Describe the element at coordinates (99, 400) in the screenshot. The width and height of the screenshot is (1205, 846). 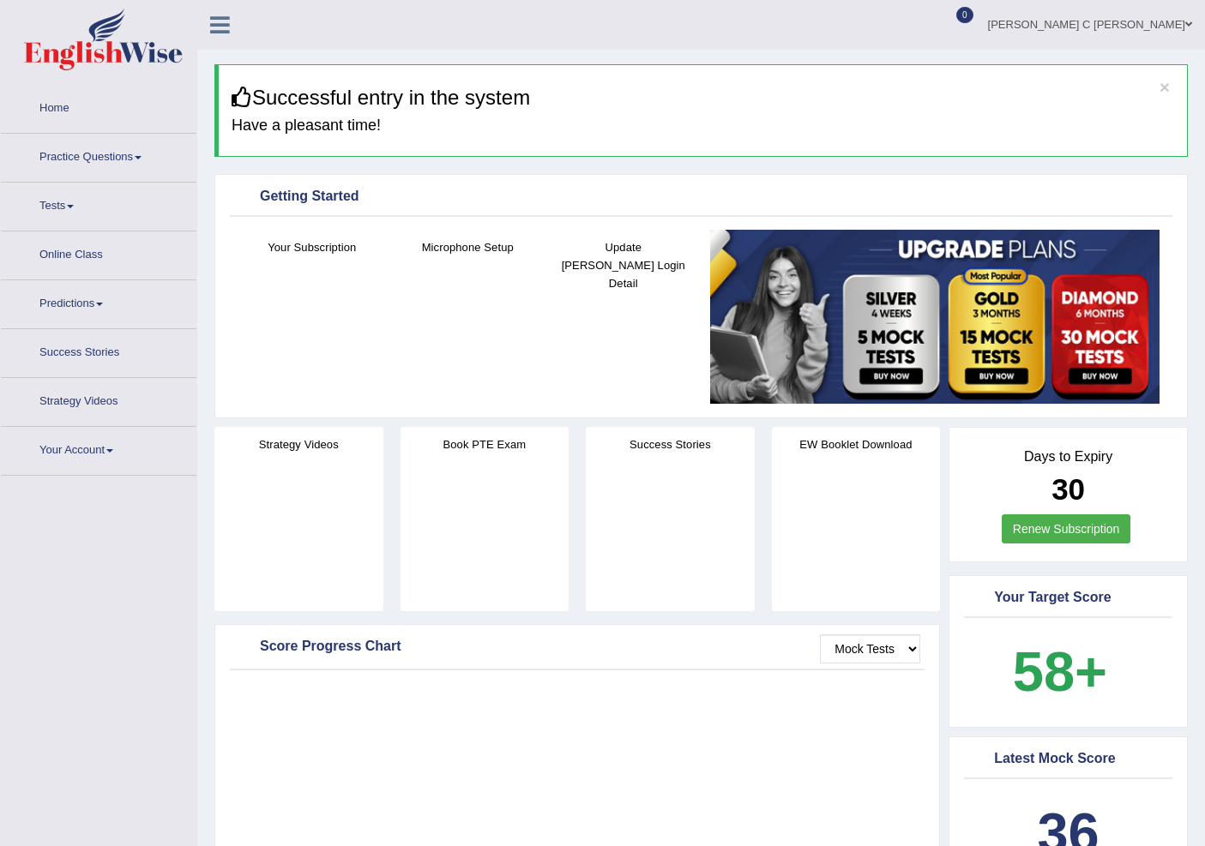
I see `a: Strategy Videos` at that location.